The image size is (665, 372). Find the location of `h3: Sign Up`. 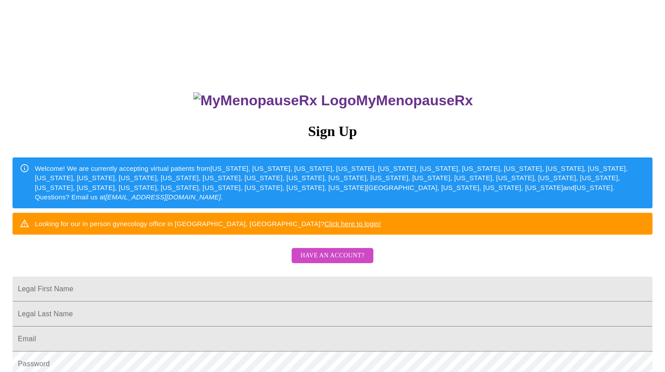

h3: Sign Up is located at coordinates (332, 131).